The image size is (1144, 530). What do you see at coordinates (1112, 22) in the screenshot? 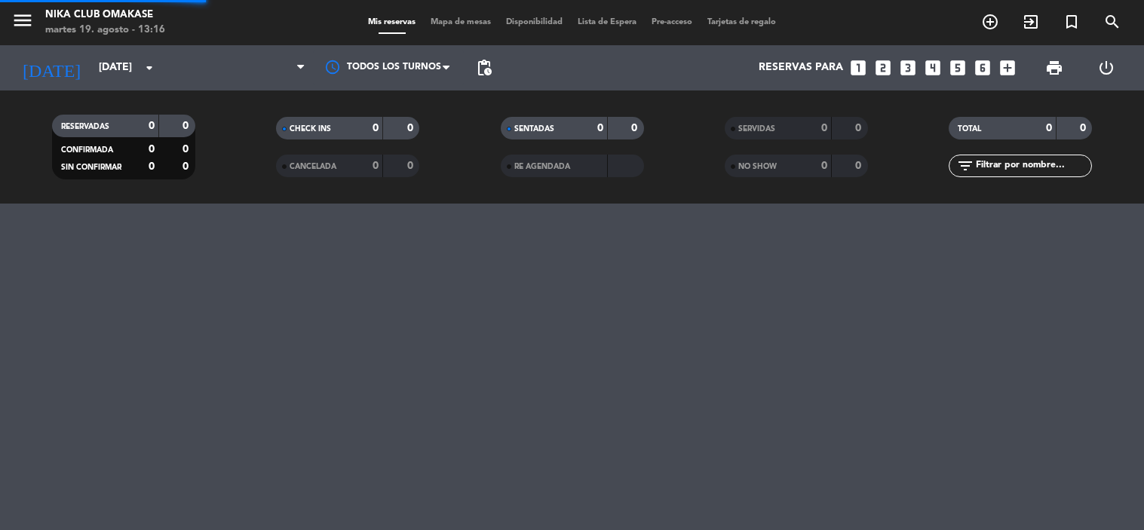
I see `i: search` at bounding box center [1112, 22].